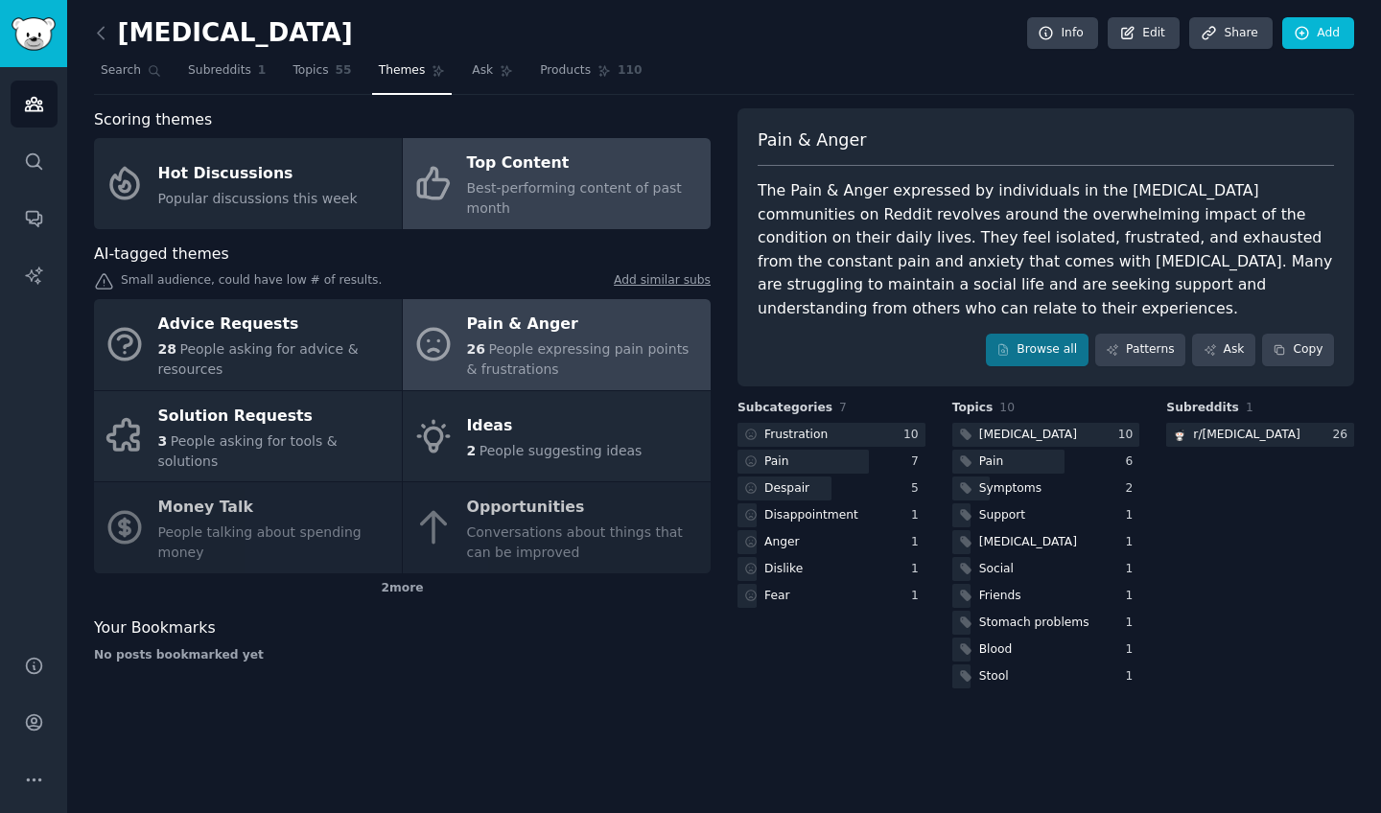 The height and width of the screenshot is (813, 1381). I want to click on a: Search, so click(130, 75).